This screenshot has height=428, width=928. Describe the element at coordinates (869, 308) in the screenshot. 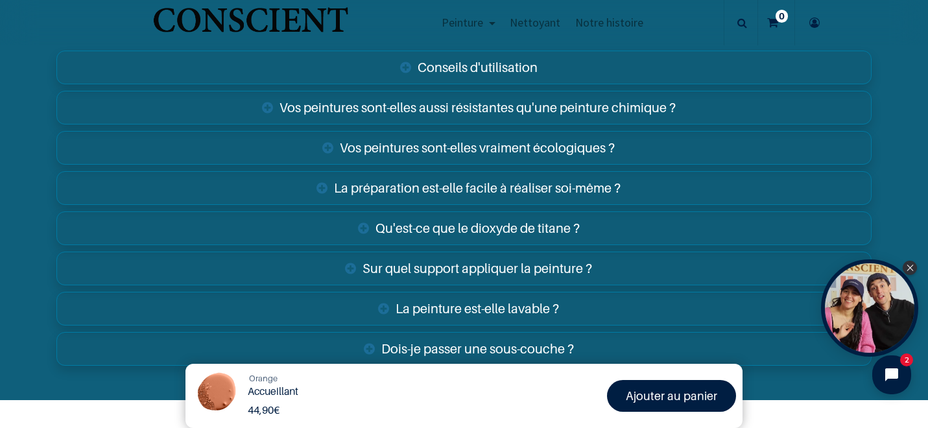

I see `div: Open Tolstoy widget` at that location.